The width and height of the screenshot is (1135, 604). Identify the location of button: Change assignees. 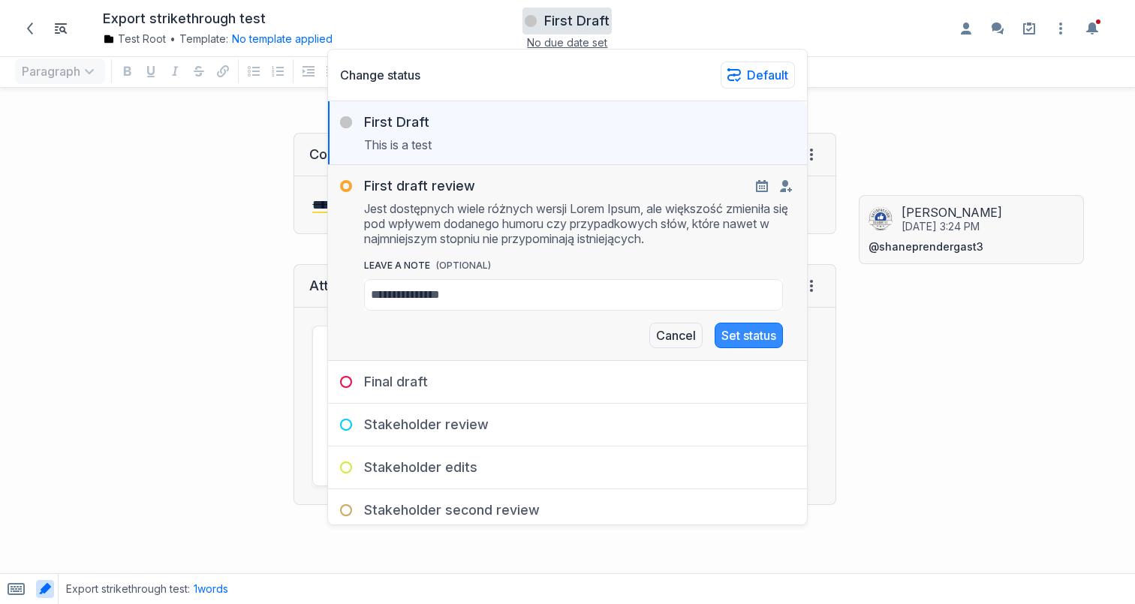
(786, 186).